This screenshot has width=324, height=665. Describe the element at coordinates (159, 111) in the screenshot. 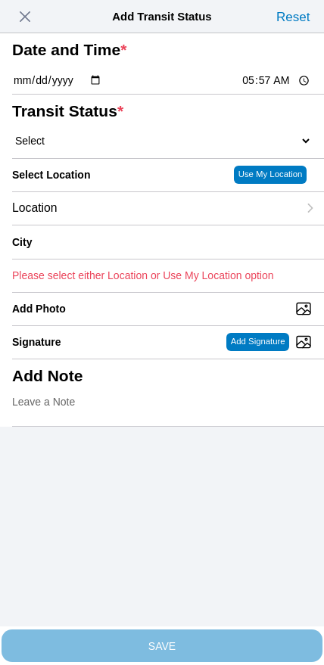

I see `ion-label: Transit Status` at that location.